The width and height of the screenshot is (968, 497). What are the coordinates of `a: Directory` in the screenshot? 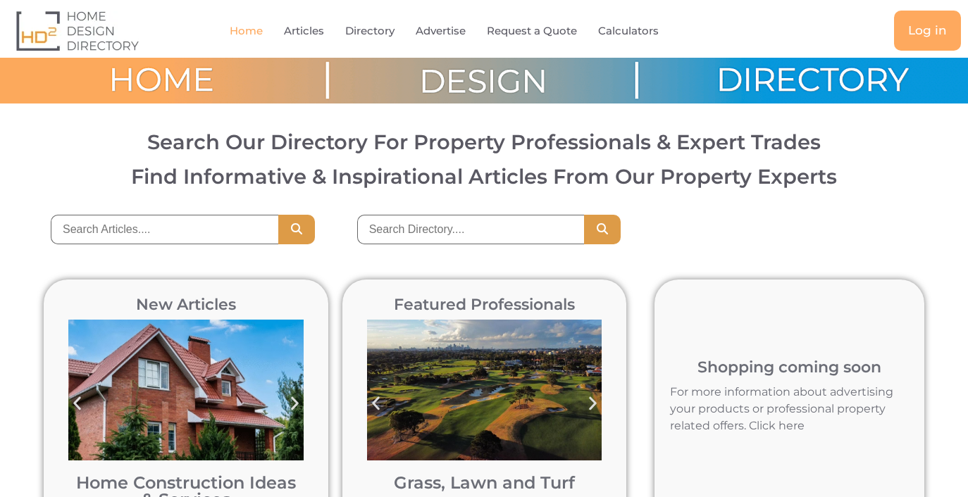 It's located at (370, 31).